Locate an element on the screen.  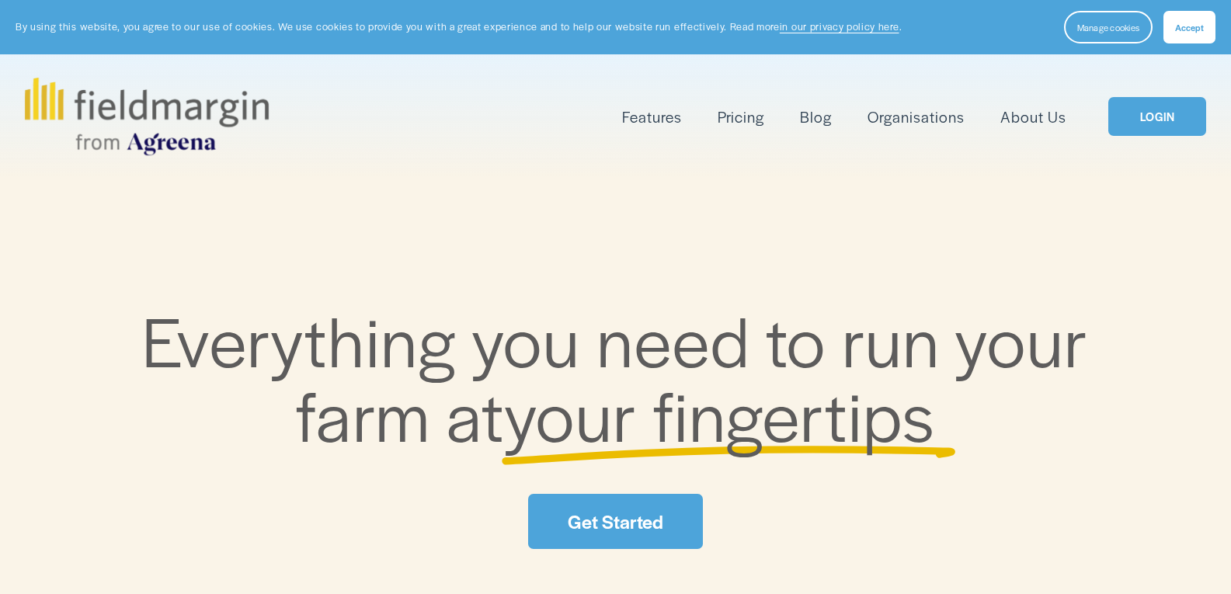
span: Everything you need to run your farm at is located at coordinates (623, 376).